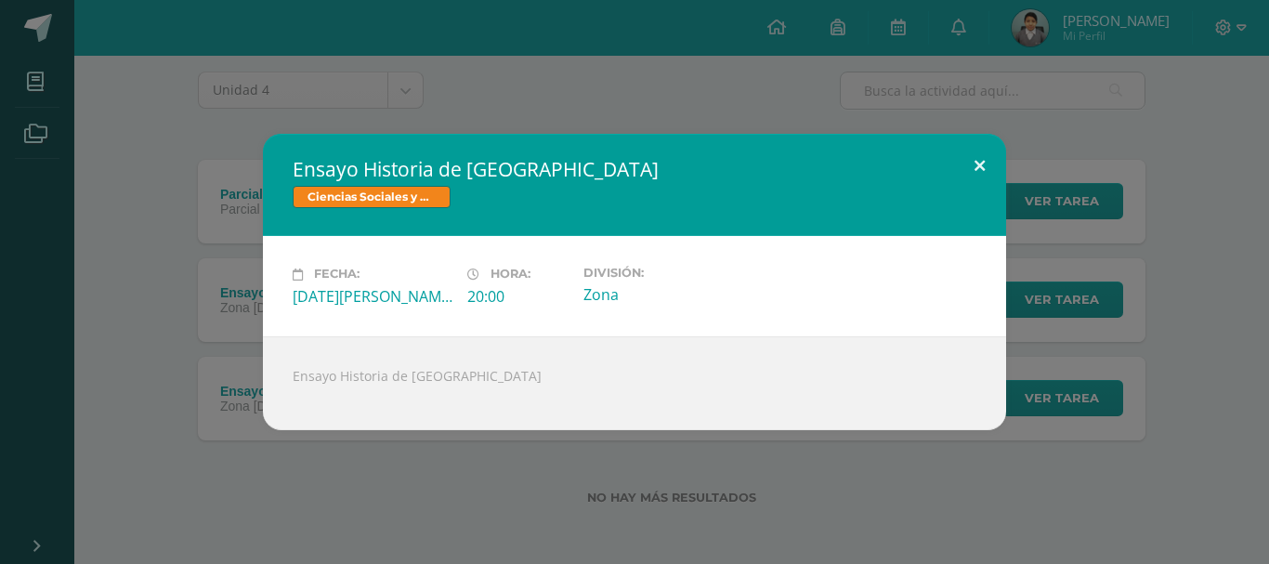 The height and width of the screenshot is (564, 1269). Describe the element at coordinates (517, 296) in the screenshot. I see `div: 20:00` at that location.